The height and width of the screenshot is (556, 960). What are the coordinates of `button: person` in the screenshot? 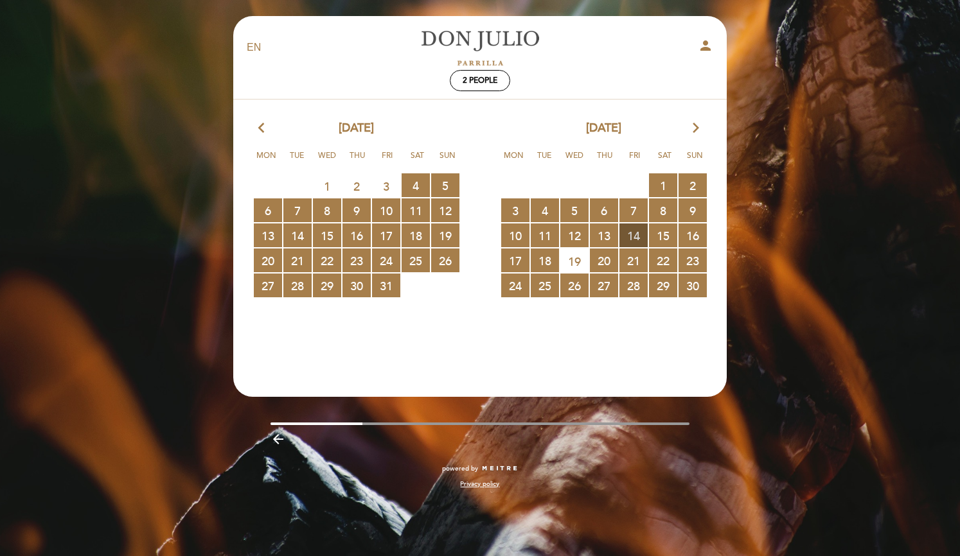 It's located at (705, 48).